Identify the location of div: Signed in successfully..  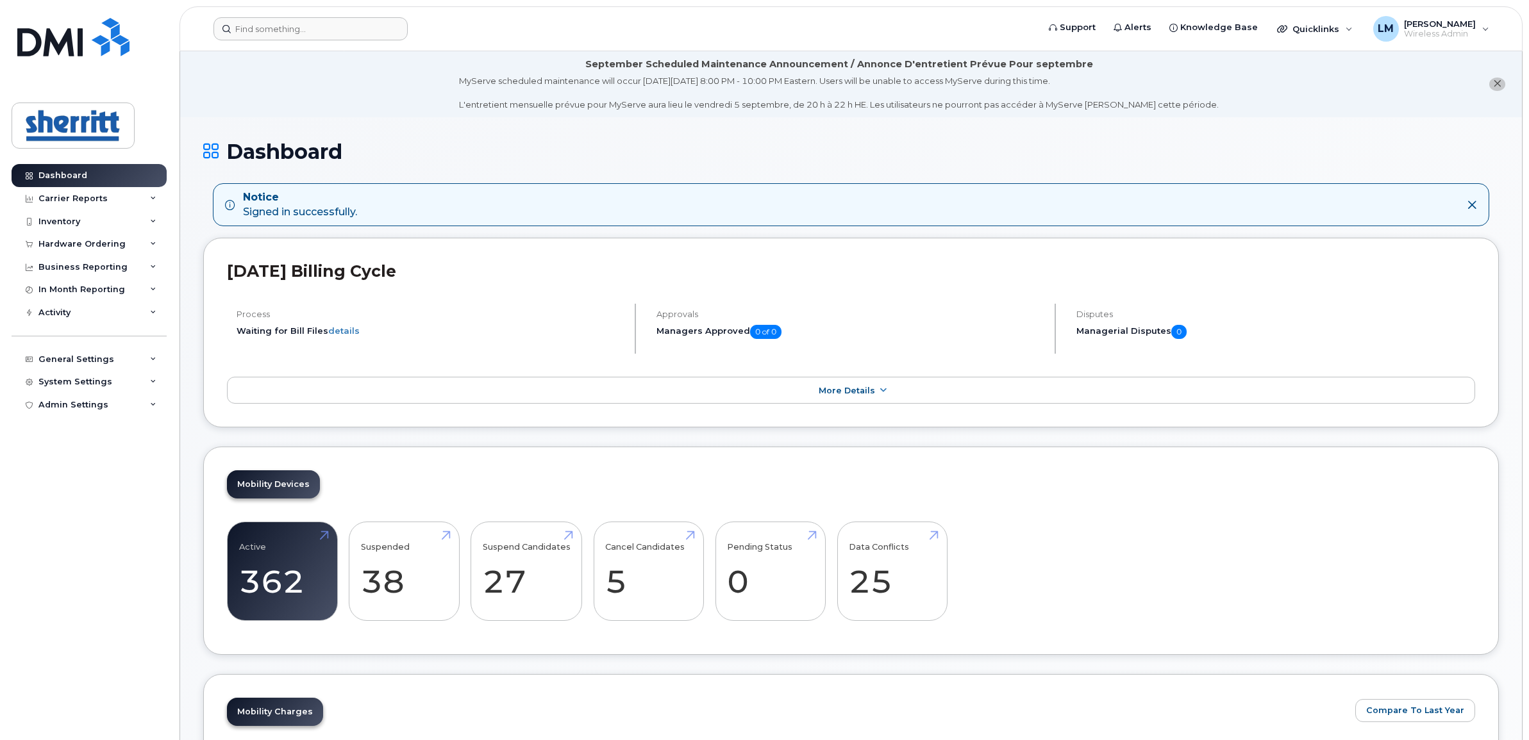
(300, 205).